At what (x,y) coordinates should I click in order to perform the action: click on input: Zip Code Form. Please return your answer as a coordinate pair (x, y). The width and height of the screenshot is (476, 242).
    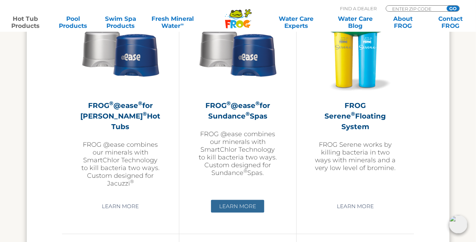
    Looking at the image, I should click on (415, 8).